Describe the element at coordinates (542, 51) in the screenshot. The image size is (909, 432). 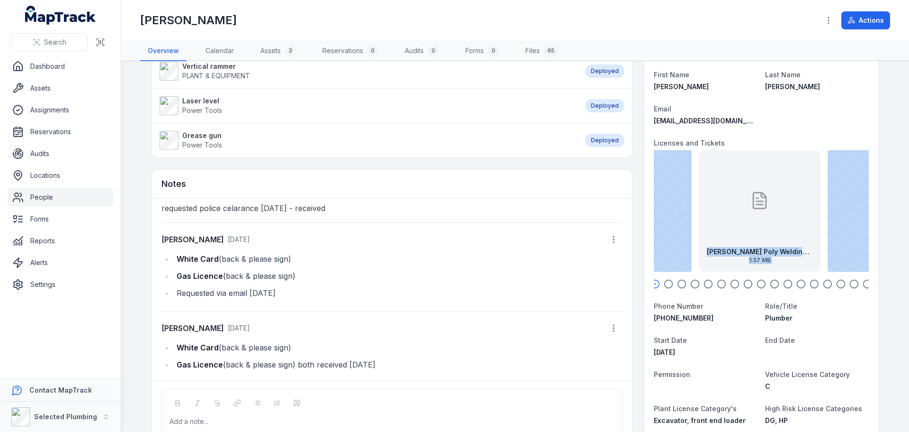
I see `a: Files65` at that location.